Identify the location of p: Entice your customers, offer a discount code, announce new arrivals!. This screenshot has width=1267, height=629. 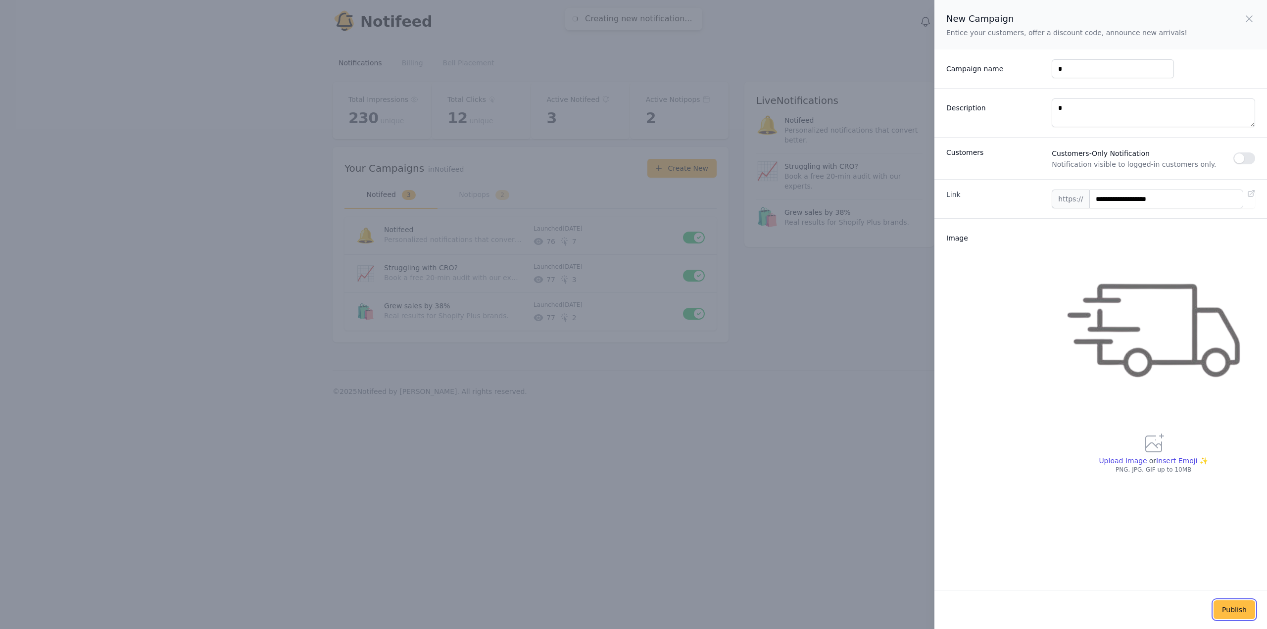
(1066, 33).